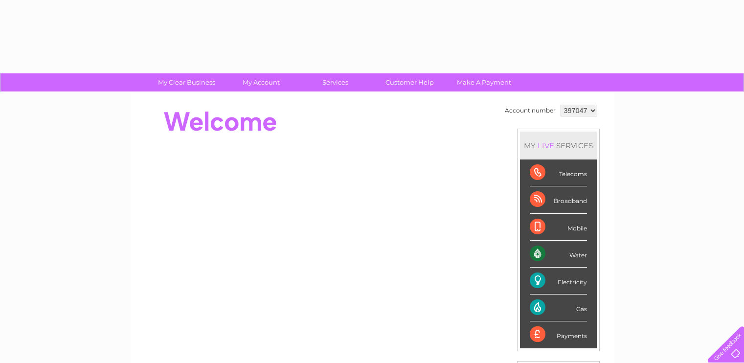  I want to click on div: Broadband, so click(558, 200).